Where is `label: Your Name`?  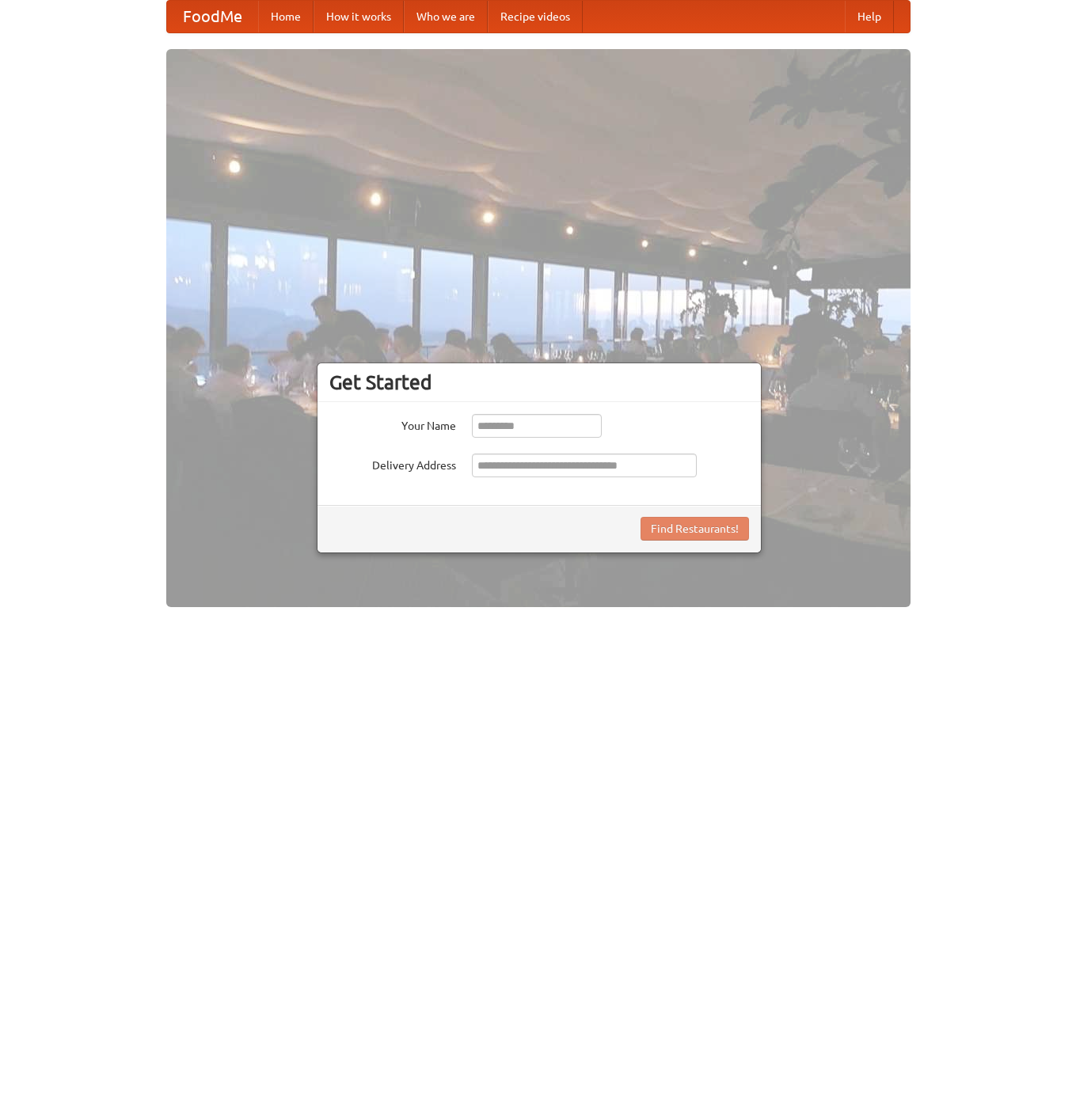
label: Your Name is located at coordinates (393, 423).